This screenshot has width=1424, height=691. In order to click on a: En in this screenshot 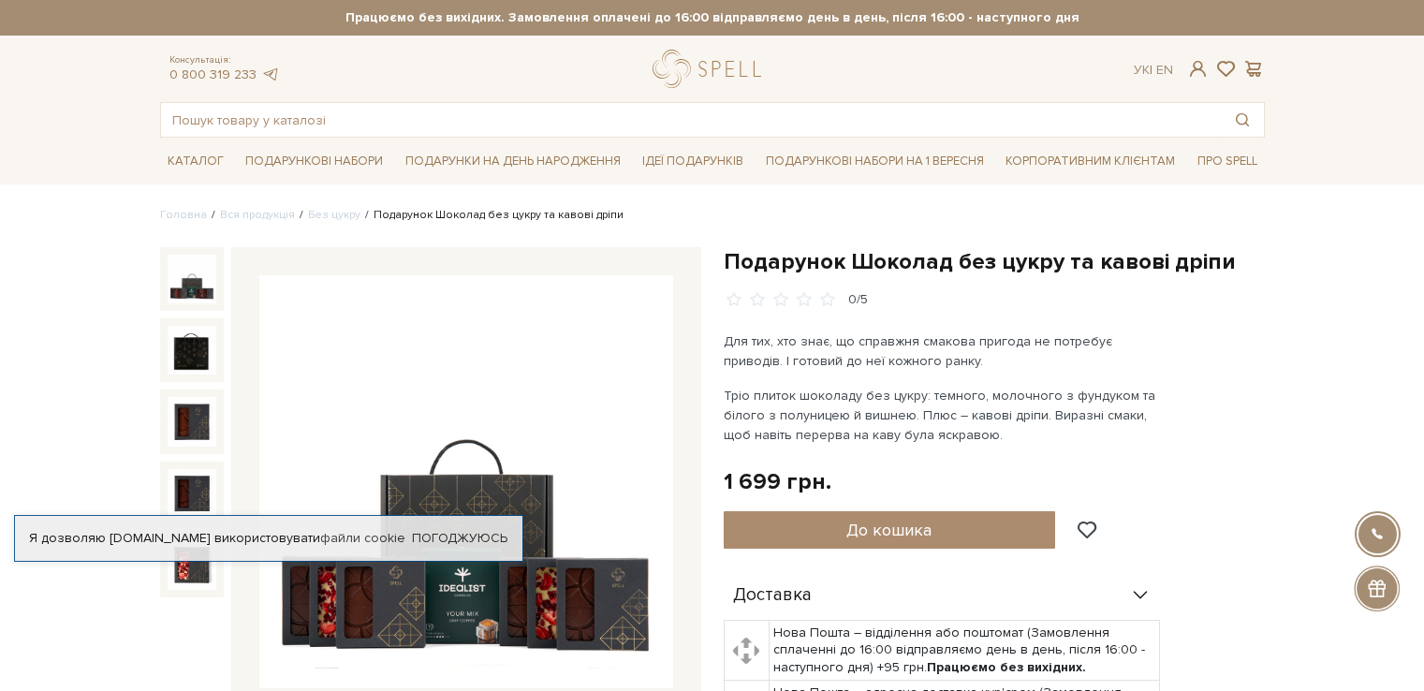, I will do `click(1165, 69)`.